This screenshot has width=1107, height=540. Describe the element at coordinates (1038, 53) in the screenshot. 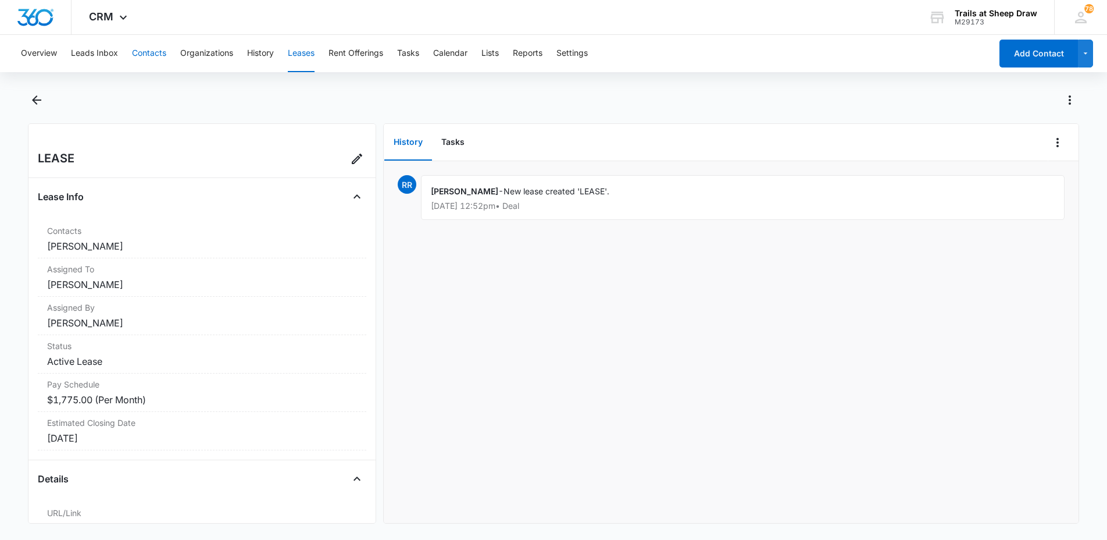

I see `button: Add Contact` at that location.